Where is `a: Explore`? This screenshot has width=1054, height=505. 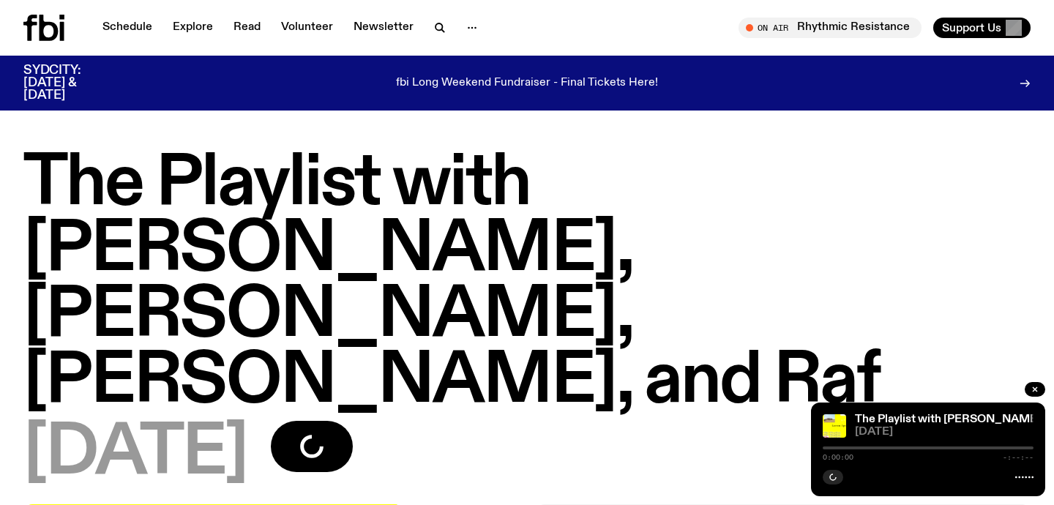
a: Explore is located at coordinates (193, 28).